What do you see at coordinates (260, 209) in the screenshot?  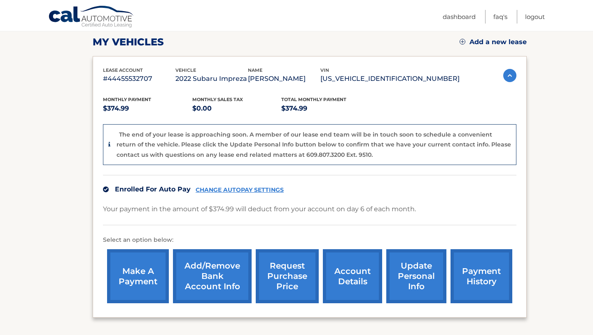 I see `p: Your payment in the amount of $374.99 will deduct from your account on day 6 of each month.` at bounding box center [260, 209].